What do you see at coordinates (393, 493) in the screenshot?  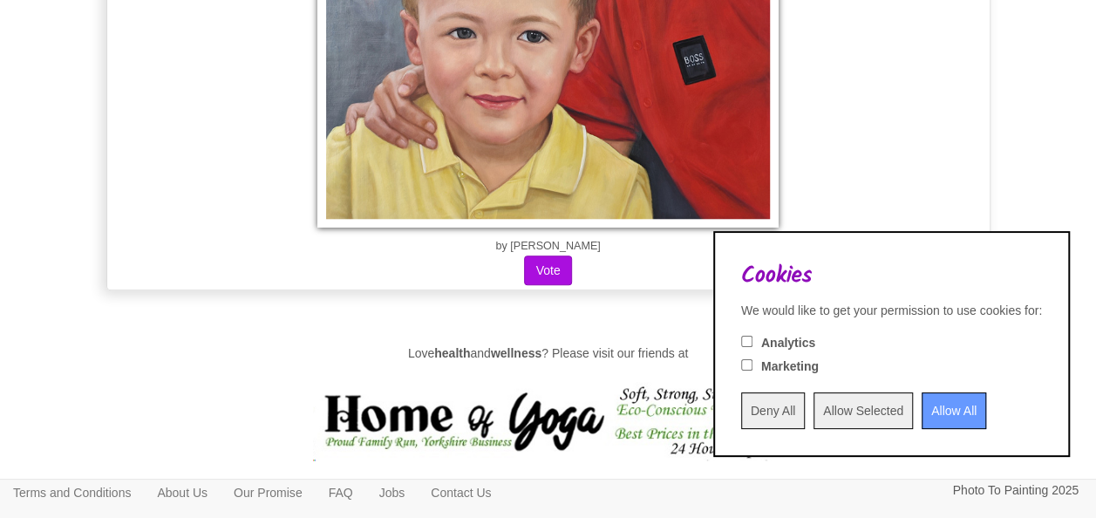 I see `a: Jobs` at bounding box center [393, 493].